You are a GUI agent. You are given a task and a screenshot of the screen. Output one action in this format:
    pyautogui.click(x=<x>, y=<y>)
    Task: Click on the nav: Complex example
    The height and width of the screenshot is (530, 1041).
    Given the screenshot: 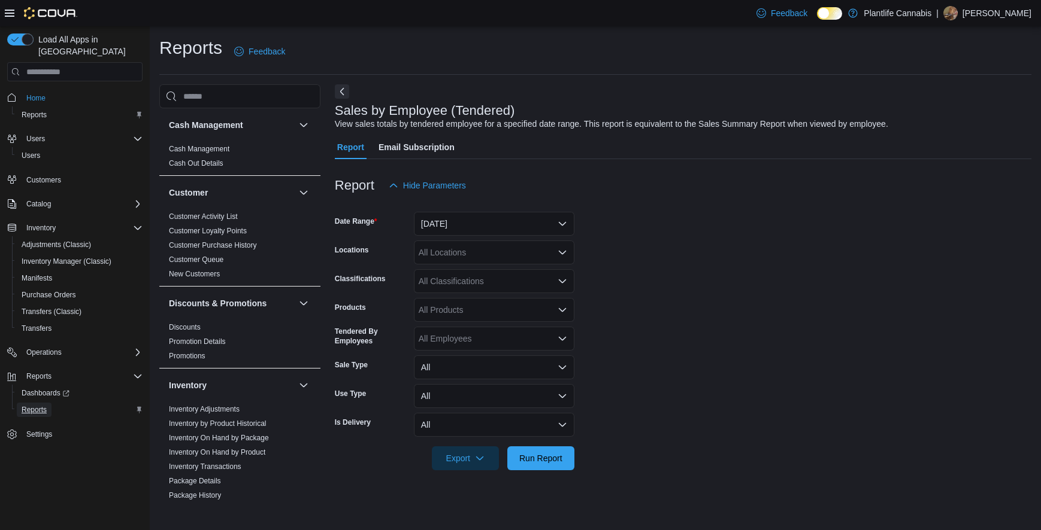 What is the action you would take?
    pyautogui.click(x=75, y=279)
    